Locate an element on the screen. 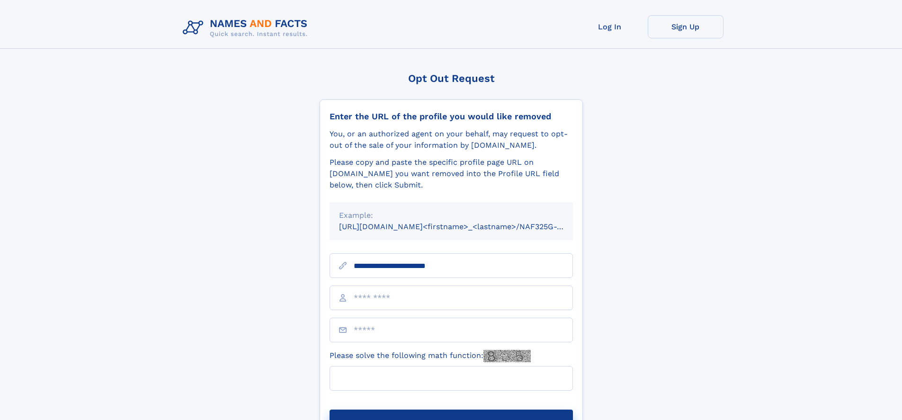 Image resolution: width=902 pixels, height=420 pixels. div: Opt Out Request is located at coordinates (451, 78).